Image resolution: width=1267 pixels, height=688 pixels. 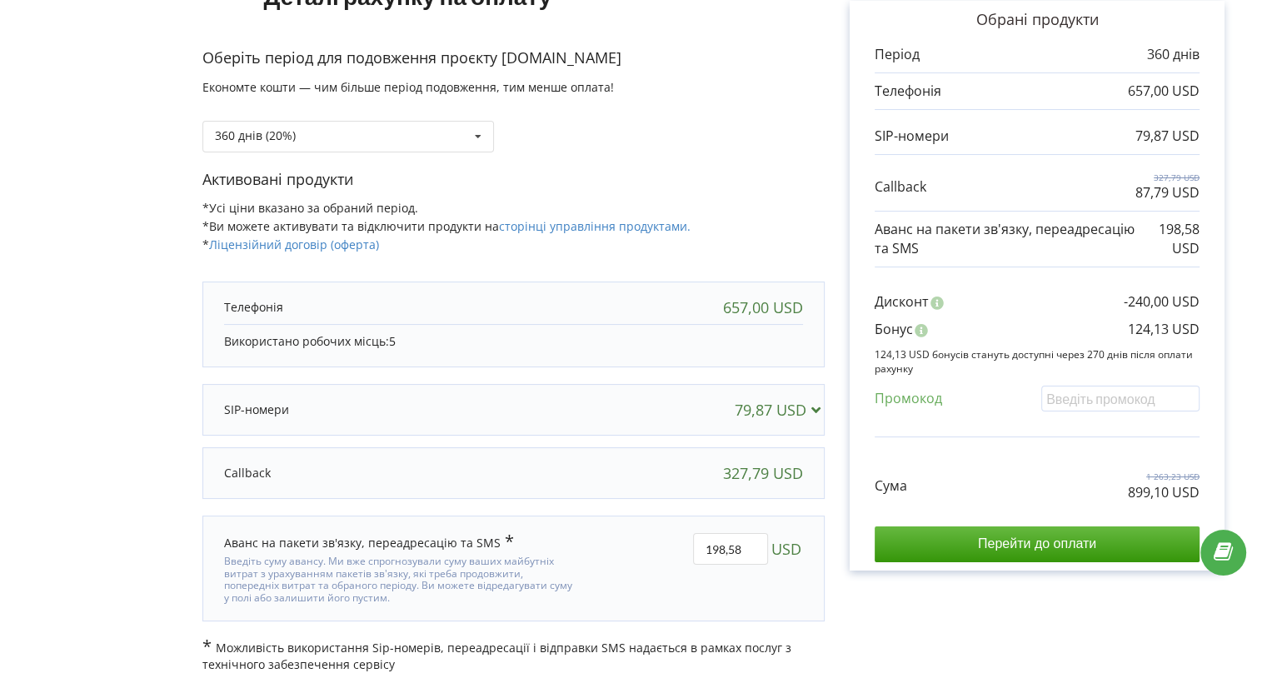 What do you see at coordinates (369, 542) in the screenshot?
I see `div: Аванс на пакети зв'язку, переадресацію та SMS` at bounding box center [369, 542].